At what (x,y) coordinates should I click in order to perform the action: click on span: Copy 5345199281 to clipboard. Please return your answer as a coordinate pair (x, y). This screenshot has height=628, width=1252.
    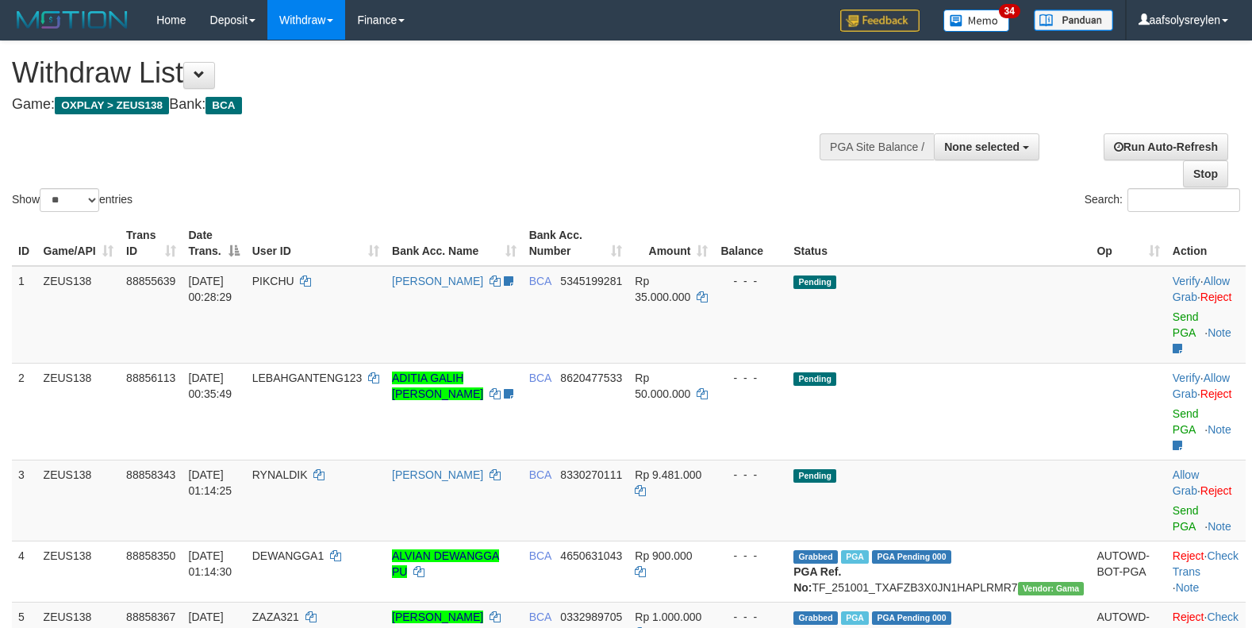
    Looking at the image, I should click on (591, 281).